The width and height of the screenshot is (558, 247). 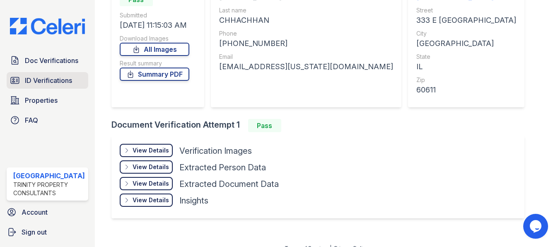 I want to click on div: Submitted, so click(x=155, y=15).